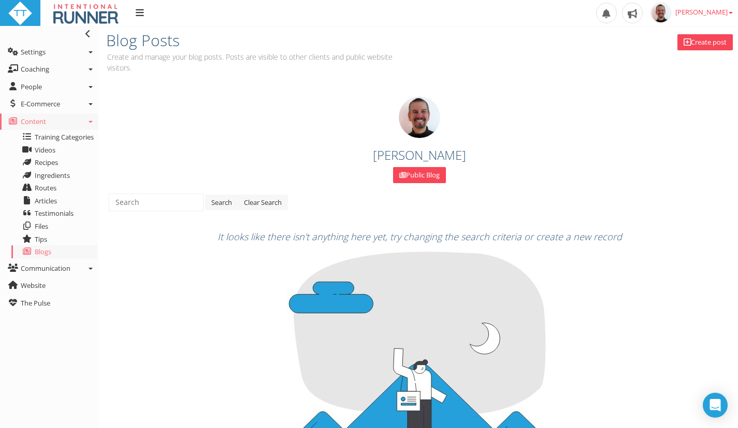  I want to click on span: Coaching, so click(35, 69).